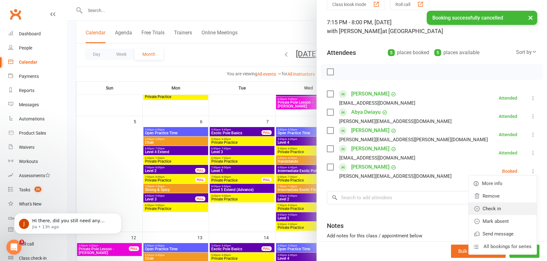 Image resolution: width=547 pixels, height=261 pixels. I want to click on a: Automations, so click(37, 119).